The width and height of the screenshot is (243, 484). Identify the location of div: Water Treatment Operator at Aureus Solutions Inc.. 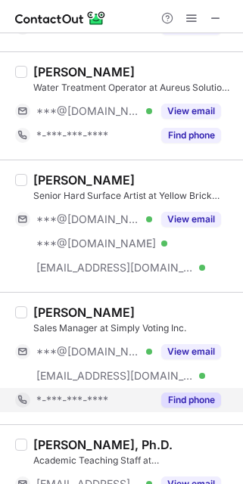
(133, 88).